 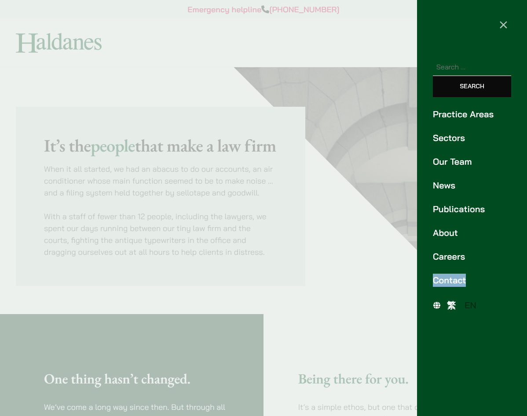 What do you see at coordinates (472, 67) in the screenshot?
I see `input: Search for:` at bounding box center [472, 67].